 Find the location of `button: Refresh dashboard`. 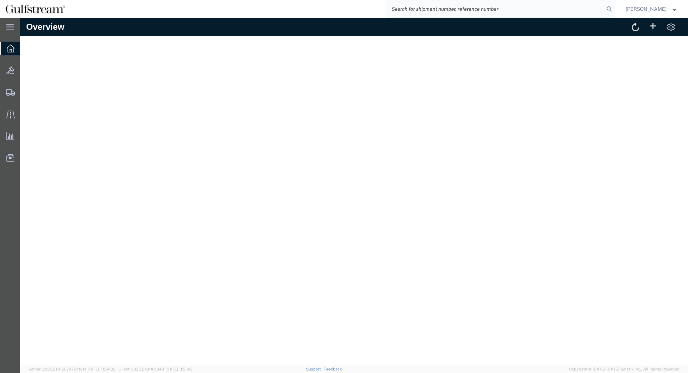

button: Refresh dashboard is located at coordinates (616, 10).